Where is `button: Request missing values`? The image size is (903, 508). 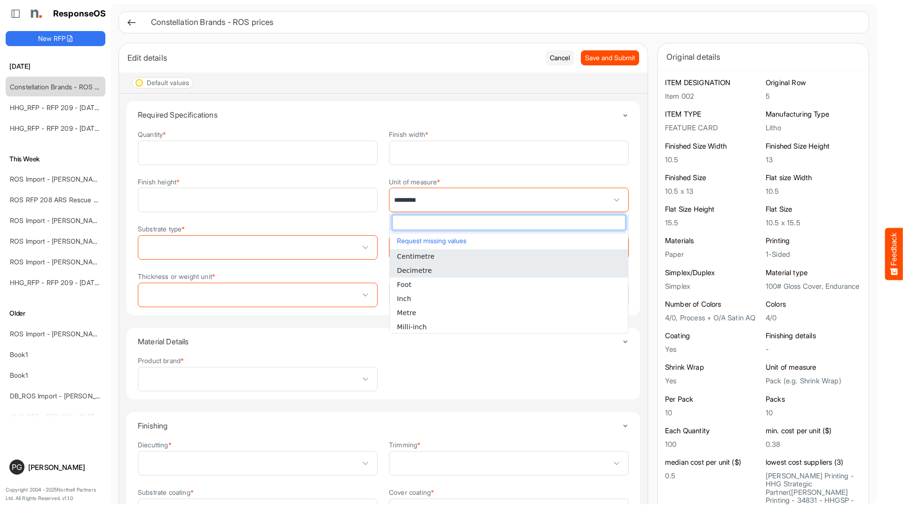
button: Request missing values is located at coordinates (509, 241).